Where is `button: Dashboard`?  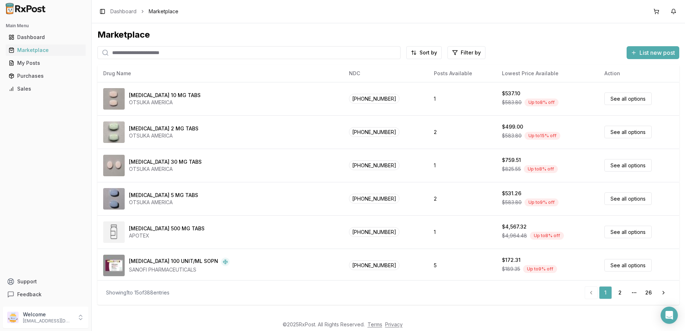 button: Dashboard is located at coordinates (45, 37).